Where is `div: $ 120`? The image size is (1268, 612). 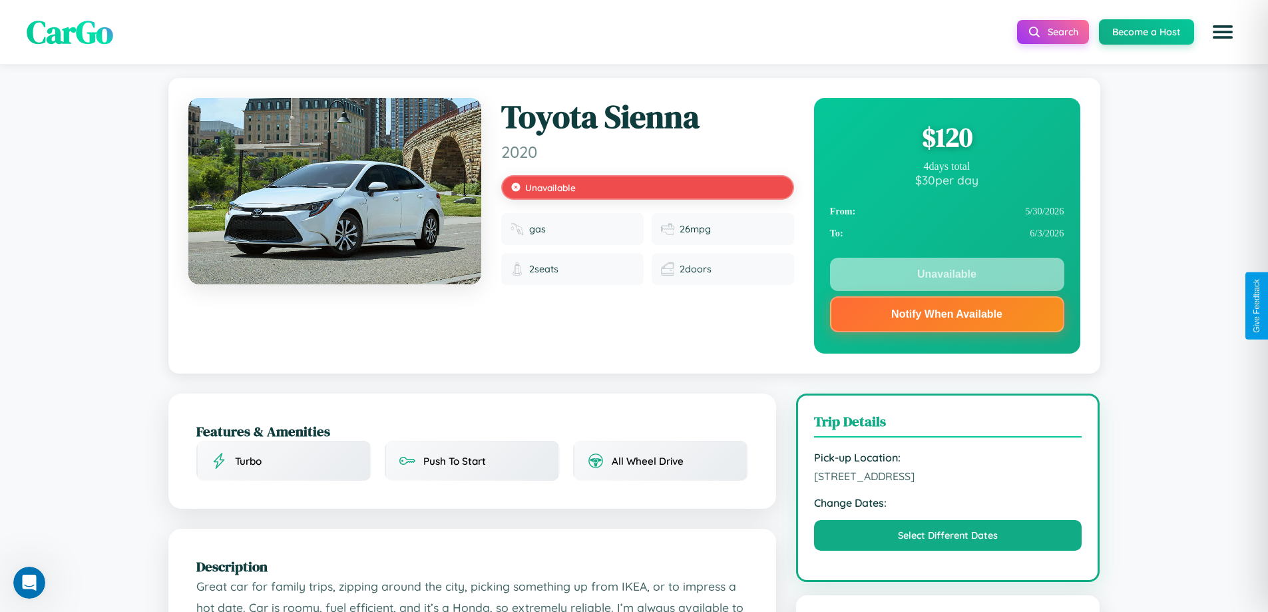 div: $ 120 is located at coordinates (947, 137).